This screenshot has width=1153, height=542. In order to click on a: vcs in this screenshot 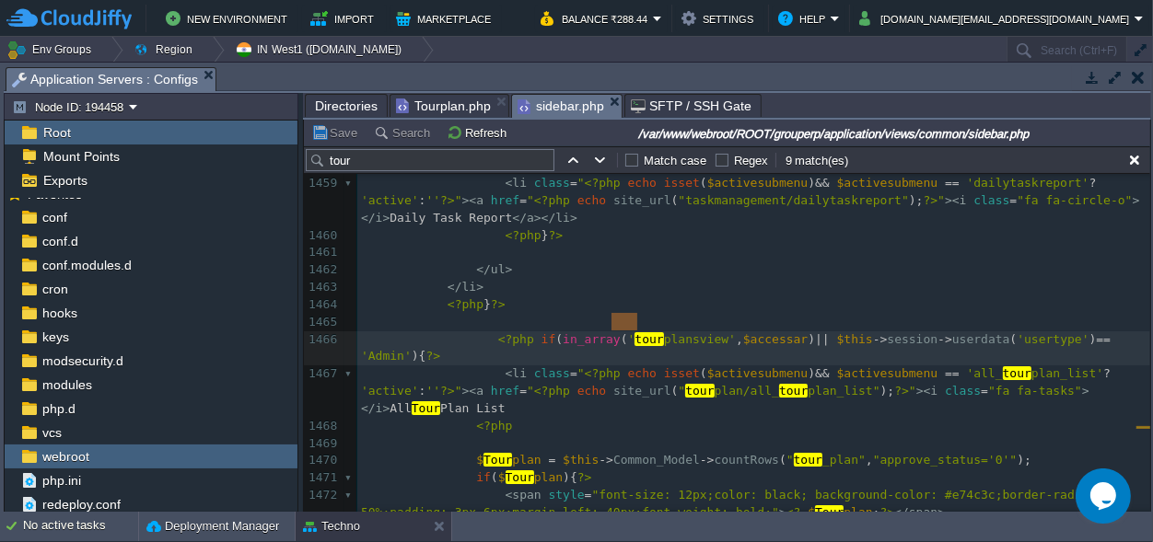, I will do `click(52, 433)`.